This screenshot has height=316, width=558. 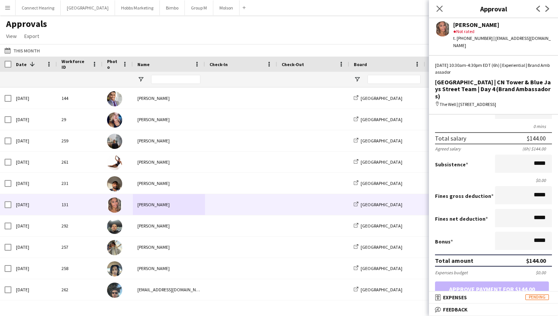 I want to click on div: 231, so click(x=80, y=183).